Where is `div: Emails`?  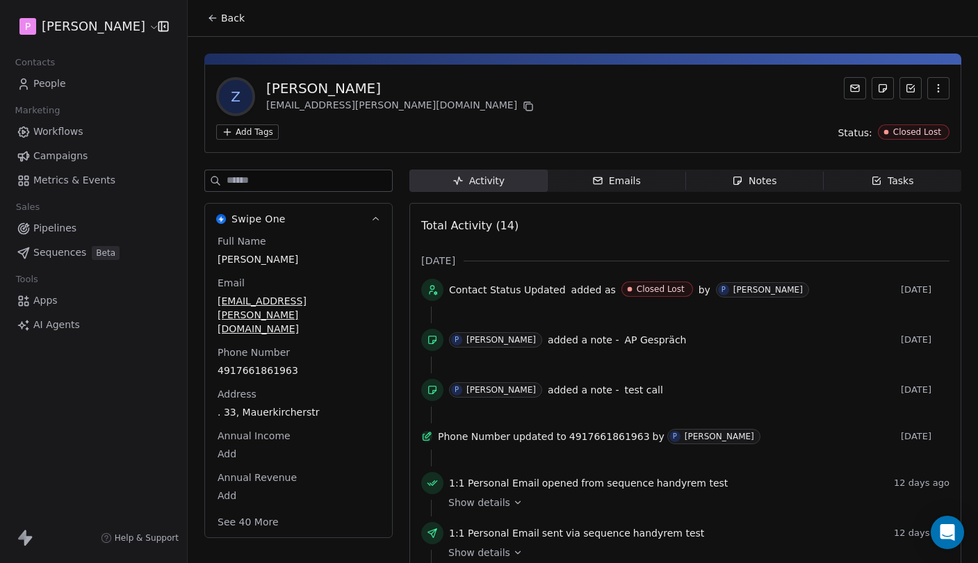
div: Emails is located at coordinates (617, 181).